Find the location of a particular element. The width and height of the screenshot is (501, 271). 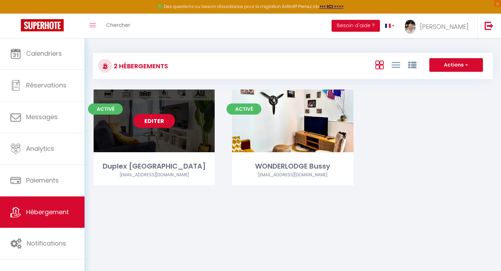

img: logout is located at coordinates (489, 25).